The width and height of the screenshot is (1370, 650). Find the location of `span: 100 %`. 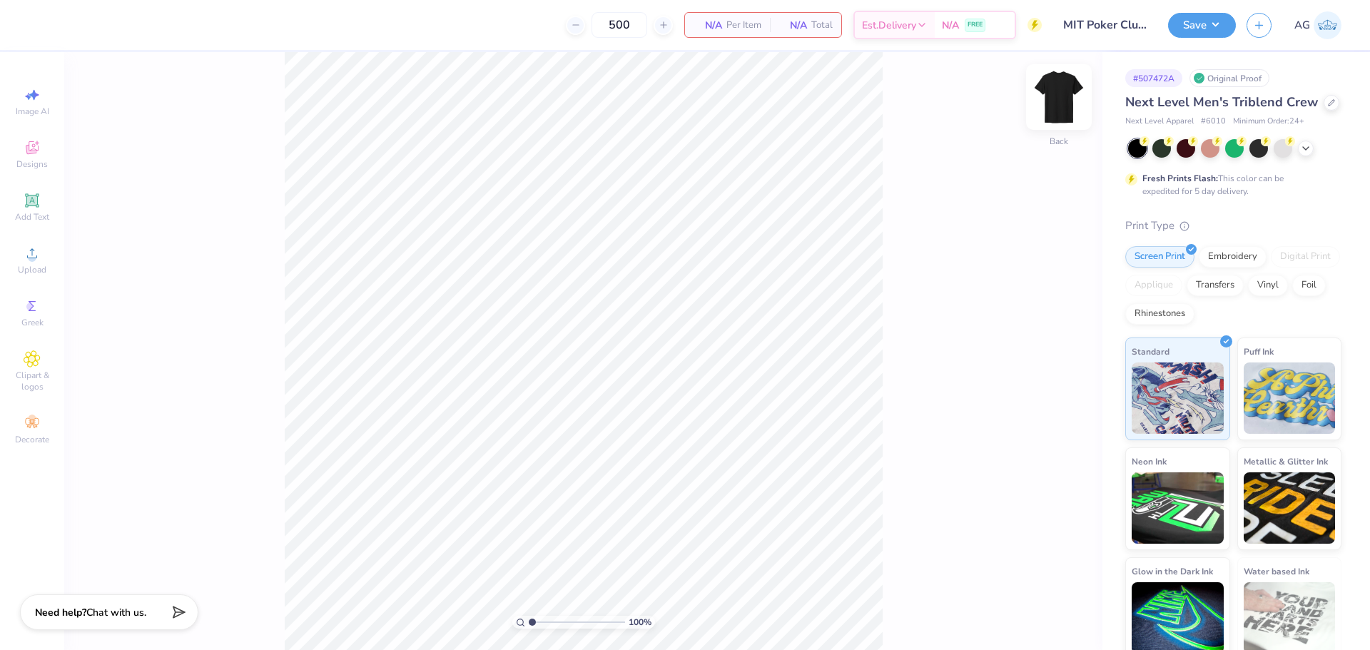

span: 100 % is located at coordinates (640, 622).